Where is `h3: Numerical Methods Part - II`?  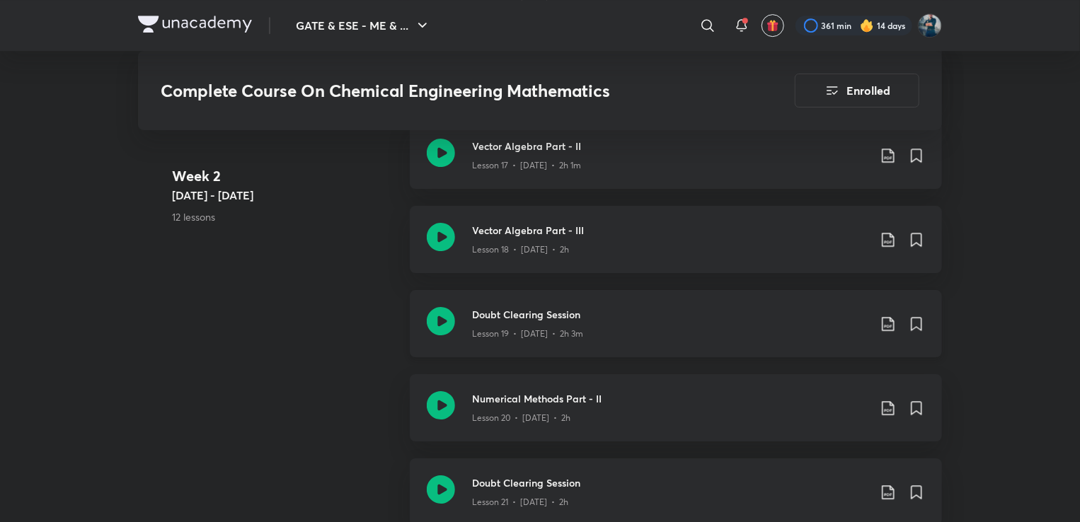
h3: Numerical Methods Part - II is located at coordinates (670, 398).